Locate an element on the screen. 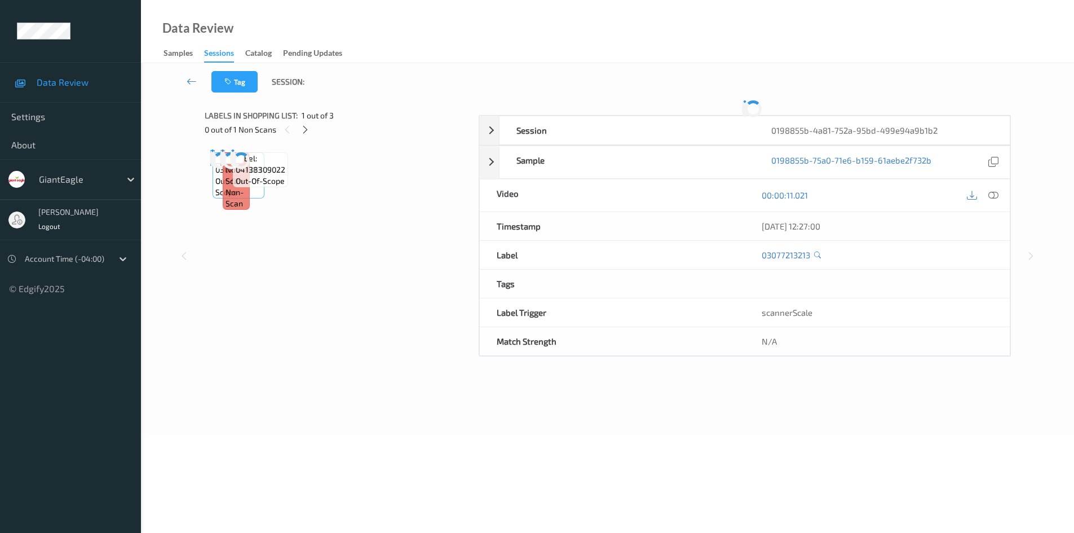  div: Match Strength is located at coordinates (612, 341).